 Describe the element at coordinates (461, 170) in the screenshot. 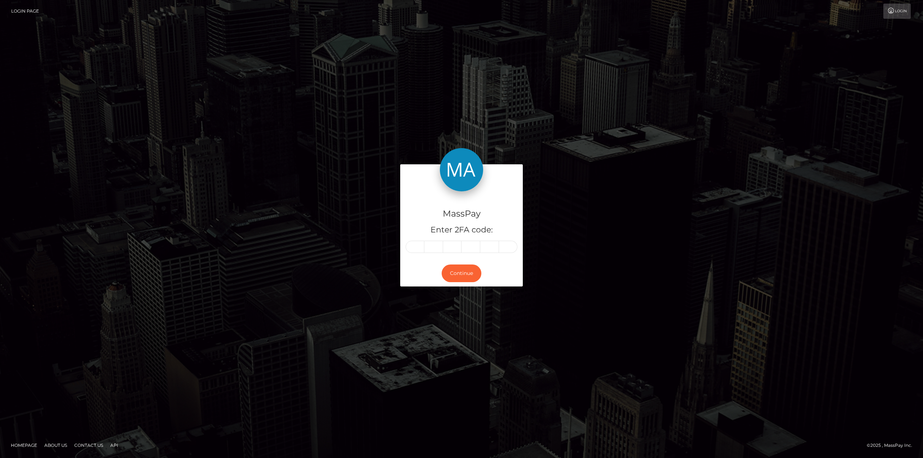

I see `img: MassPay` at that location.